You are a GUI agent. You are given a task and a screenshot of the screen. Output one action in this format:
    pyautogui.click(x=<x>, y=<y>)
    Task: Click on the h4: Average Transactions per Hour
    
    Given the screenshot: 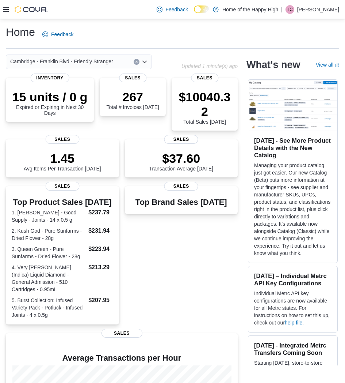 What is the action you would take?
    pyautogui.click(x=122, y=358)
    